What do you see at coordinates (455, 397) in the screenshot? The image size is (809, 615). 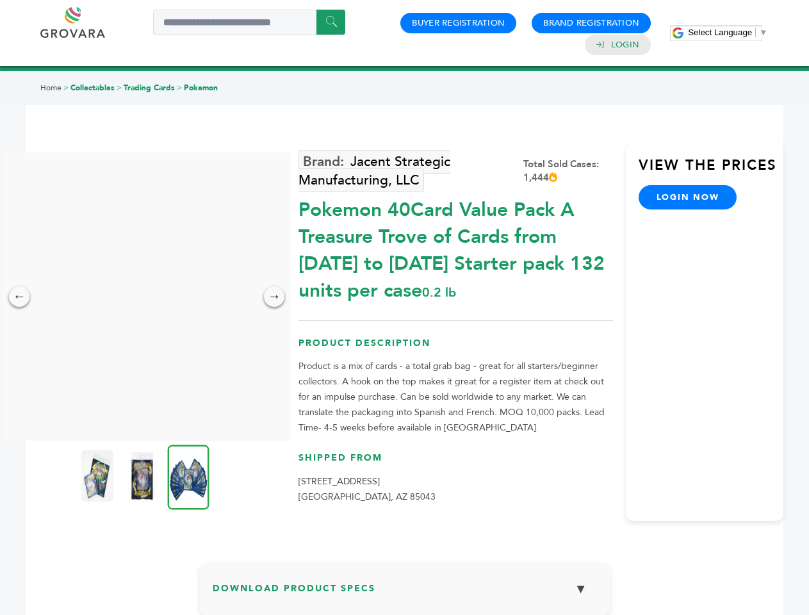 I see `p: Product is a mix of cards - a total grab bag - great for all starters/beginner collectors. A hook...` at bounding box center [455, 397].